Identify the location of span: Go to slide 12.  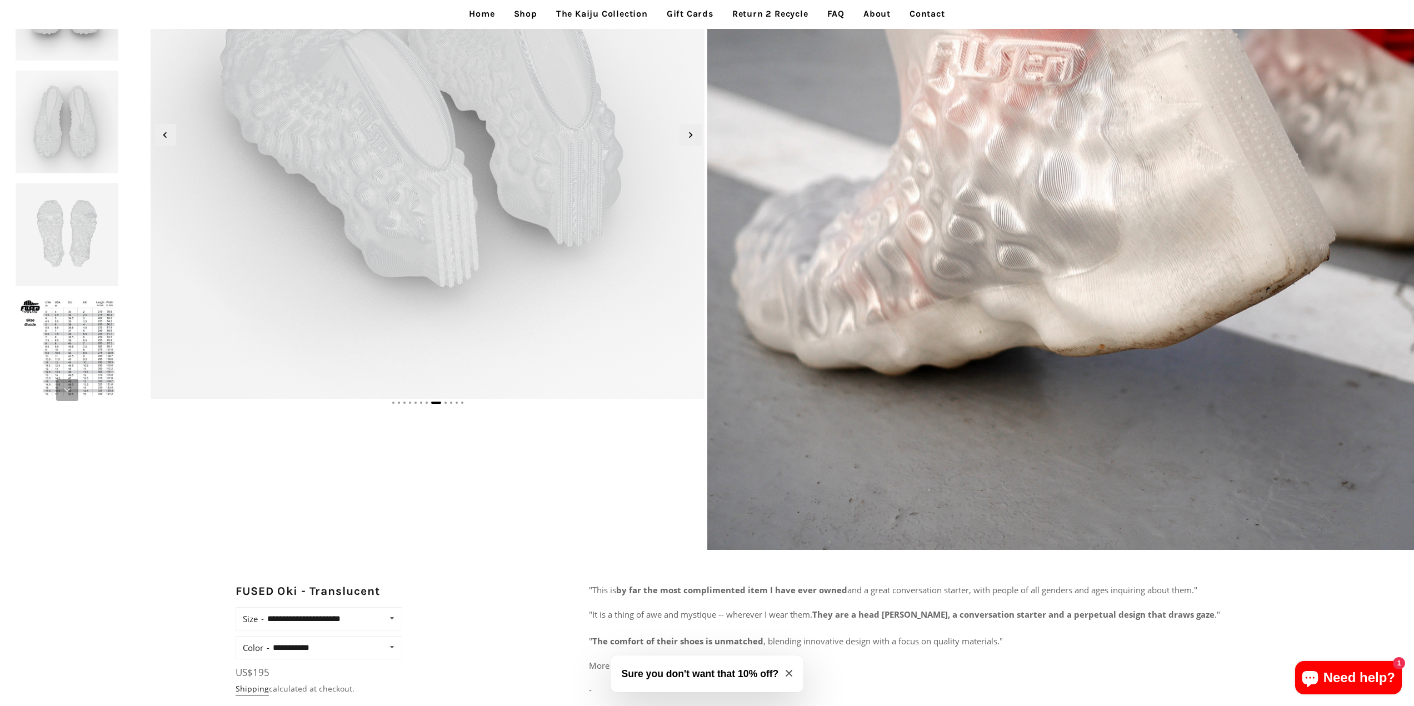
(462, 403).